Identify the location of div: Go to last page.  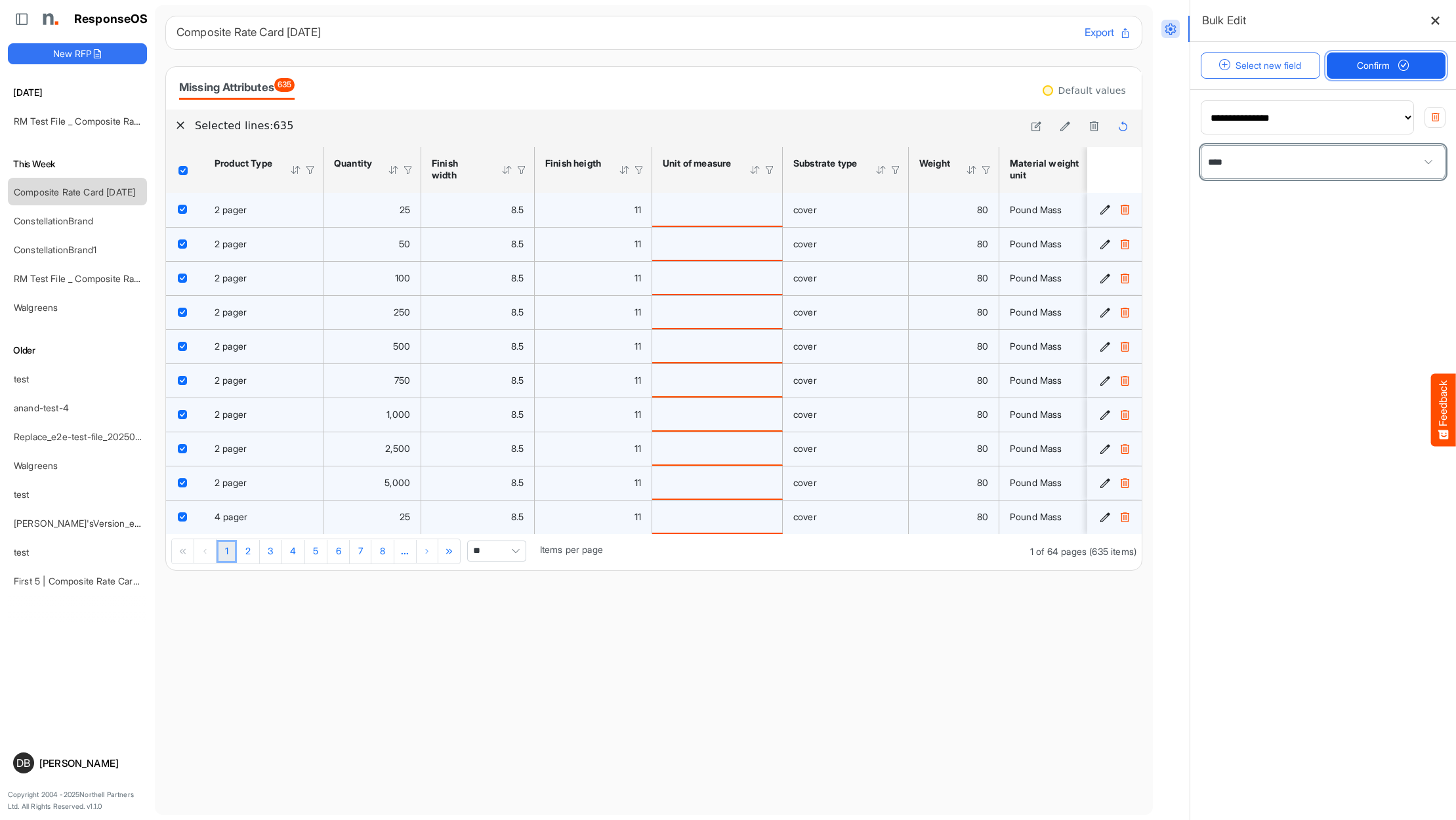
(449, 551).